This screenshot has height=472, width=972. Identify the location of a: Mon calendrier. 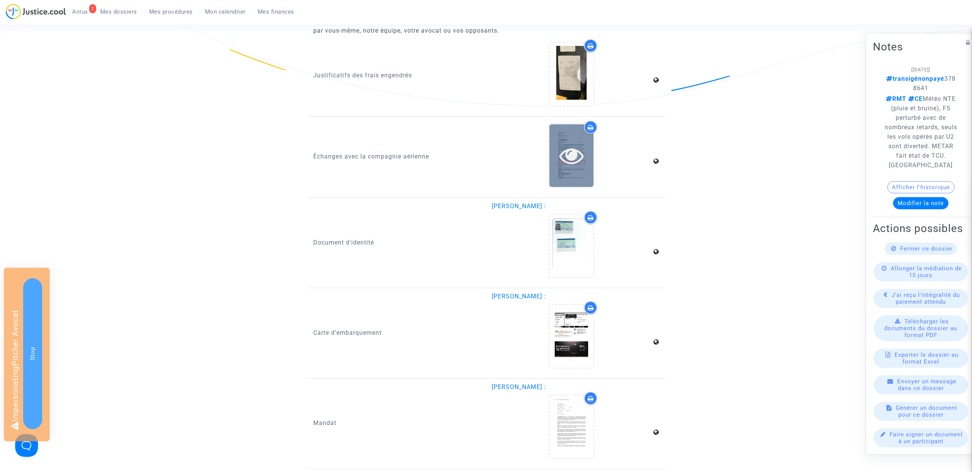
(225, 12).